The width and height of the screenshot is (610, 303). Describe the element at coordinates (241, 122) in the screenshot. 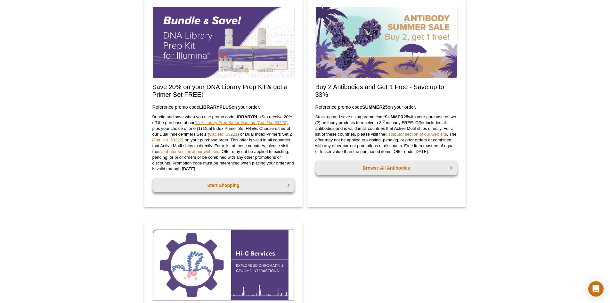

I see `a: DNA Library Prep Kit for Illumina (Cat. No. 53220)` at that location.